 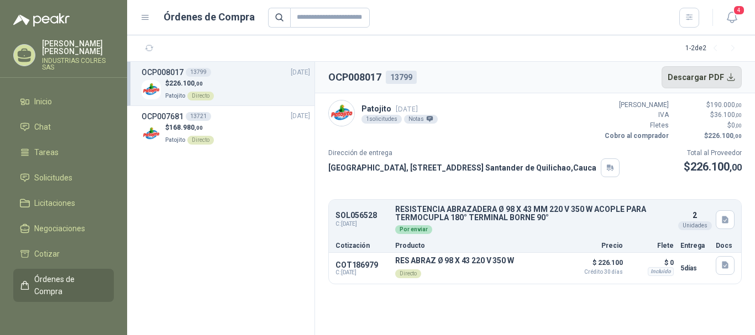 What do you see at coordinates (726, 105) in the screenshot?
I see `span: 190.000` at bounding box center [726, 105].